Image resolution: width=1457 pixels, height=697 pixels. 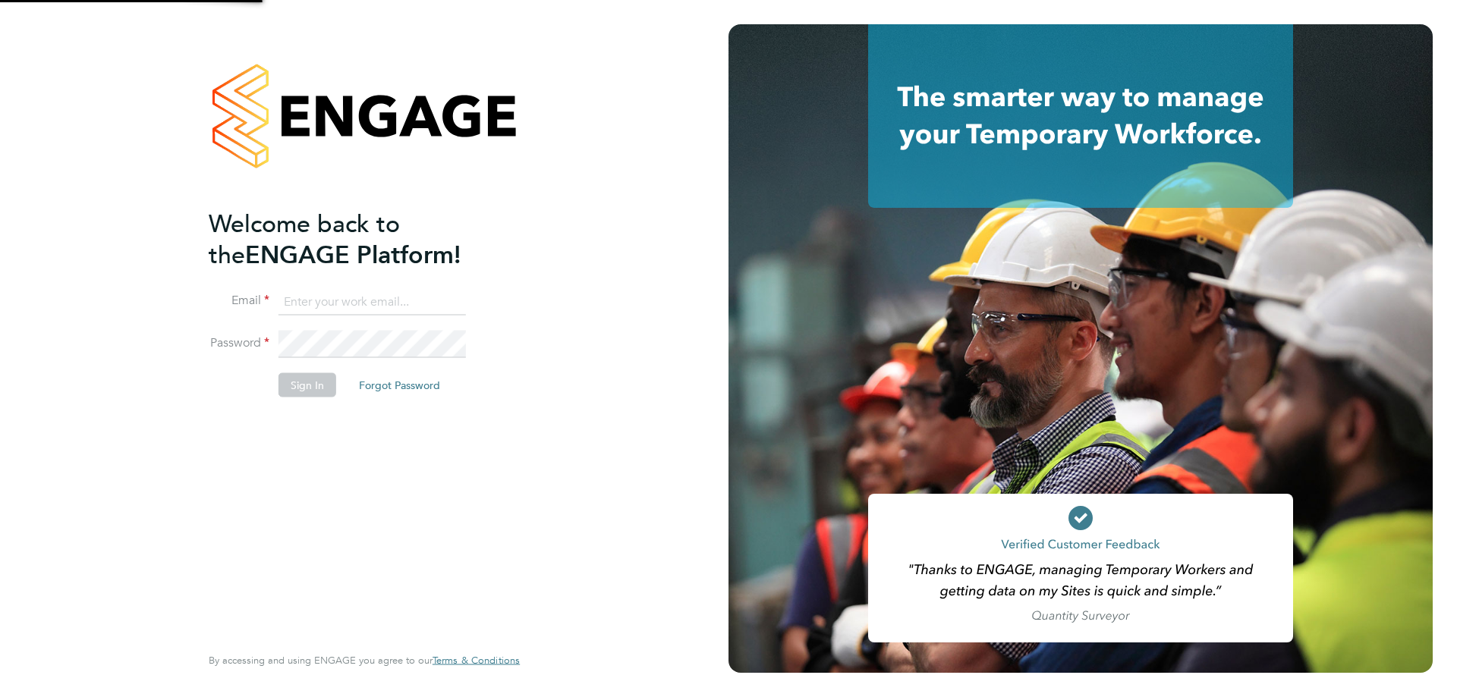 What do you see at coordinates (307, 385) in the screenshot?
I see `button: Sign In` at bounding box center [307, 385].